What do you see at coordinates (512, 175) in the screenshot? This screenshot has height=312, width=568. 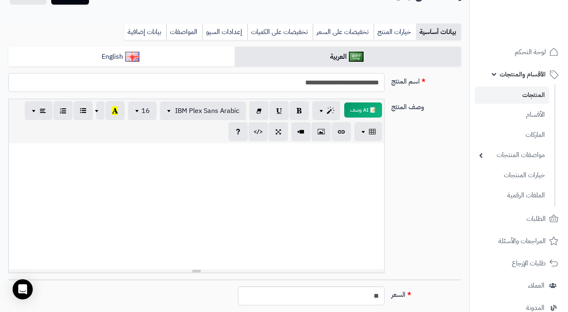 I see `a: خيارات المنتجات` at bounding box center [512, 175].